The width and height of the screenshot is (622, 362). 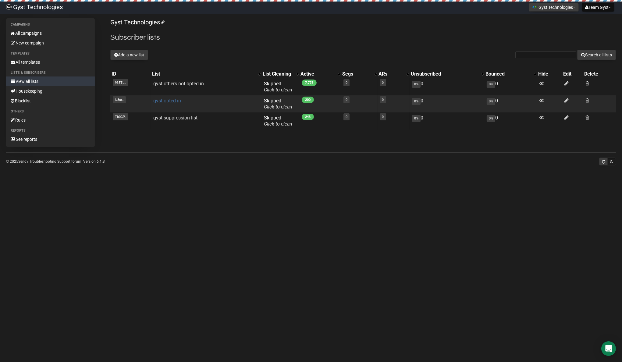 What do you see at coordinates (50, 131) in the screenshot?
I see `li: Reports` at bounding box center [50, 131].